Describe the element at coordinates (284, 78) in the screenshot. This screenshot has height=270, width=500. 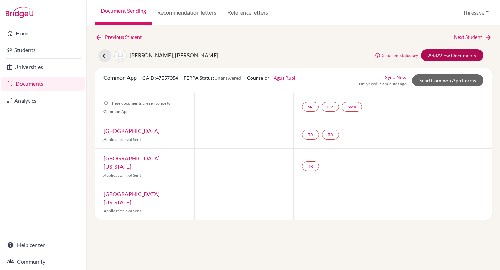
I see `a: Agus Rubi` at that location.